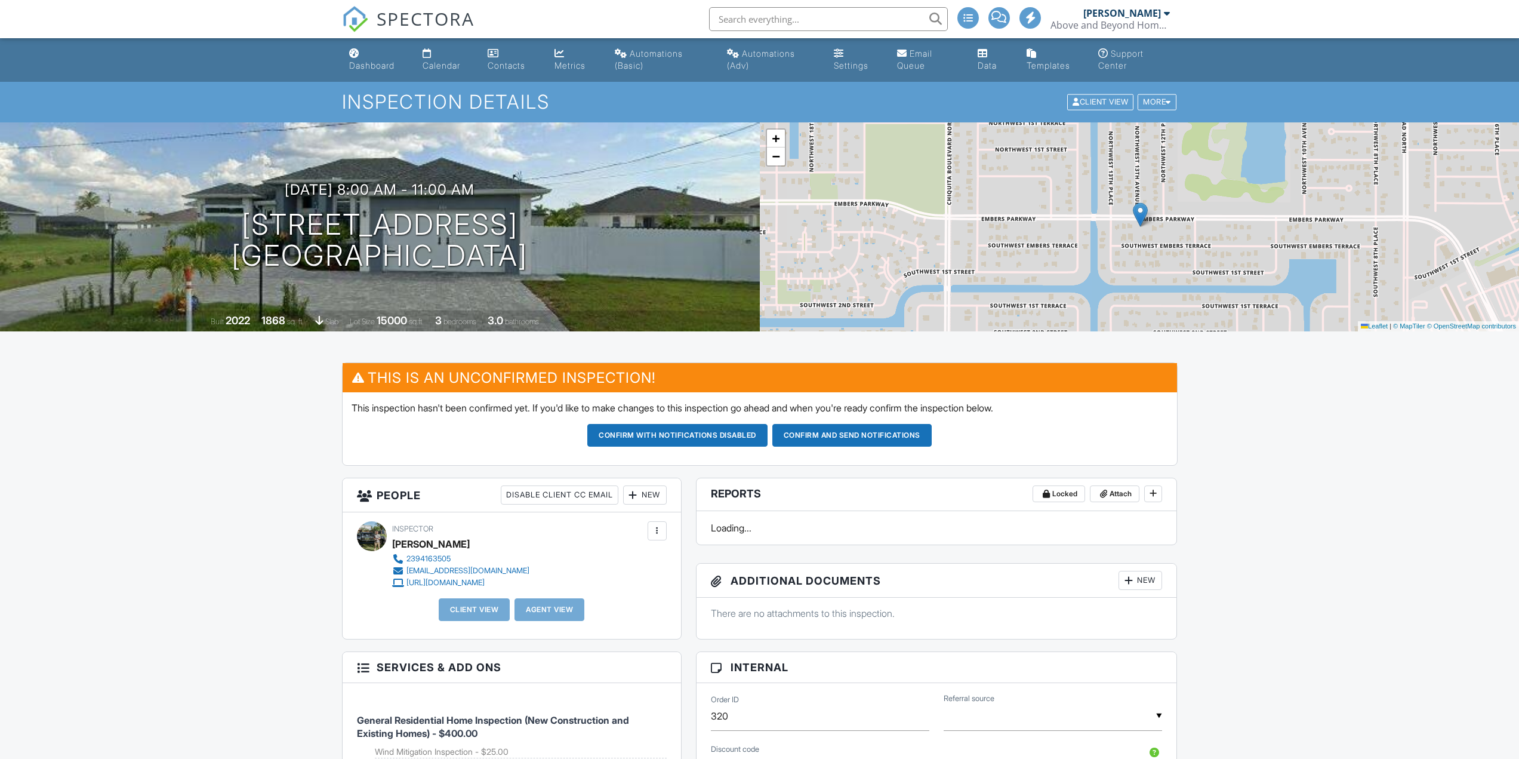  Describe the element at coordinates (392, 320) in the screenshot. I see `div: 15000` at that location.